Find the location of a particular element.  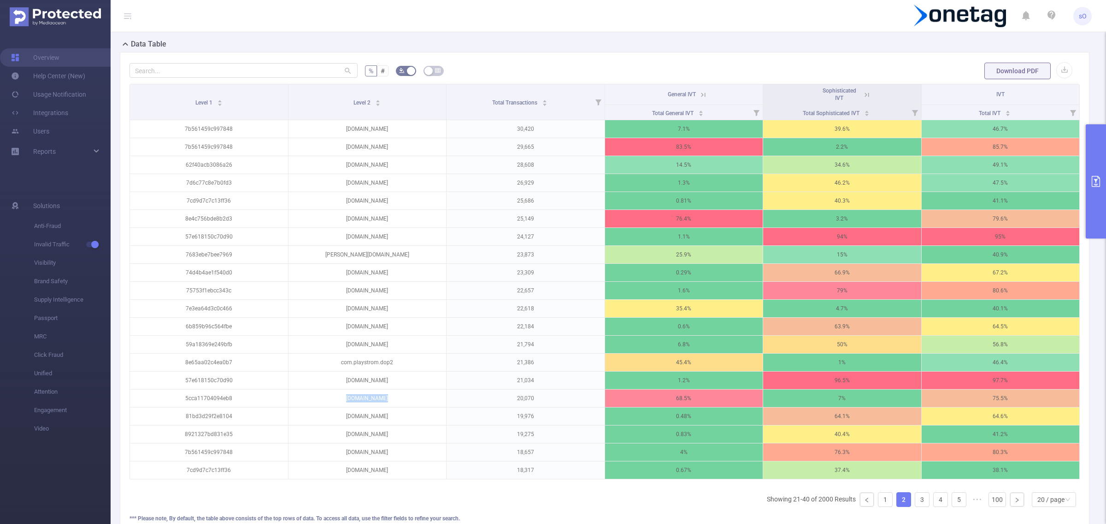

p: 0.6% is located at coordinates (684, 327).